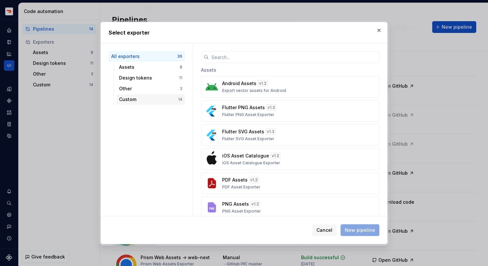  I want to click on p: PDF Asset Exporter, so click(241, 187).